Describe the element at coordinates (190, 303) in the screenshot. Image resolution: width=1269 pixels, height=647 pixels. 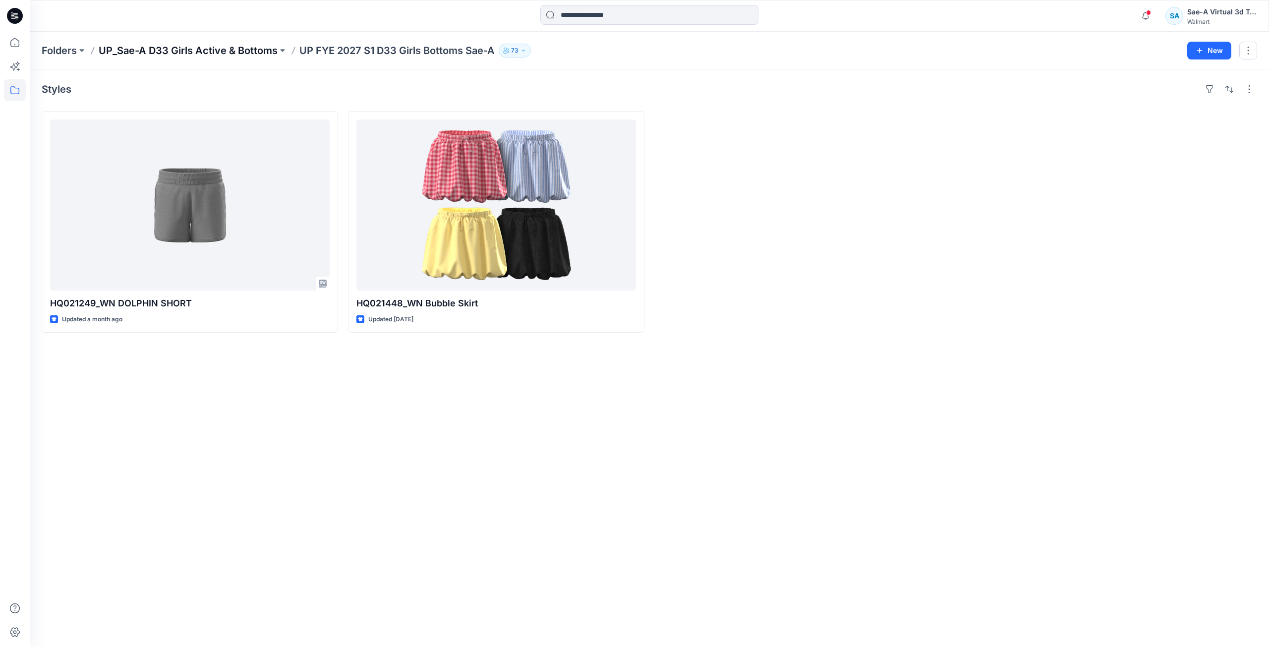
I see `p: HQ021249_WN DOLPHIN SHORT` at that location.